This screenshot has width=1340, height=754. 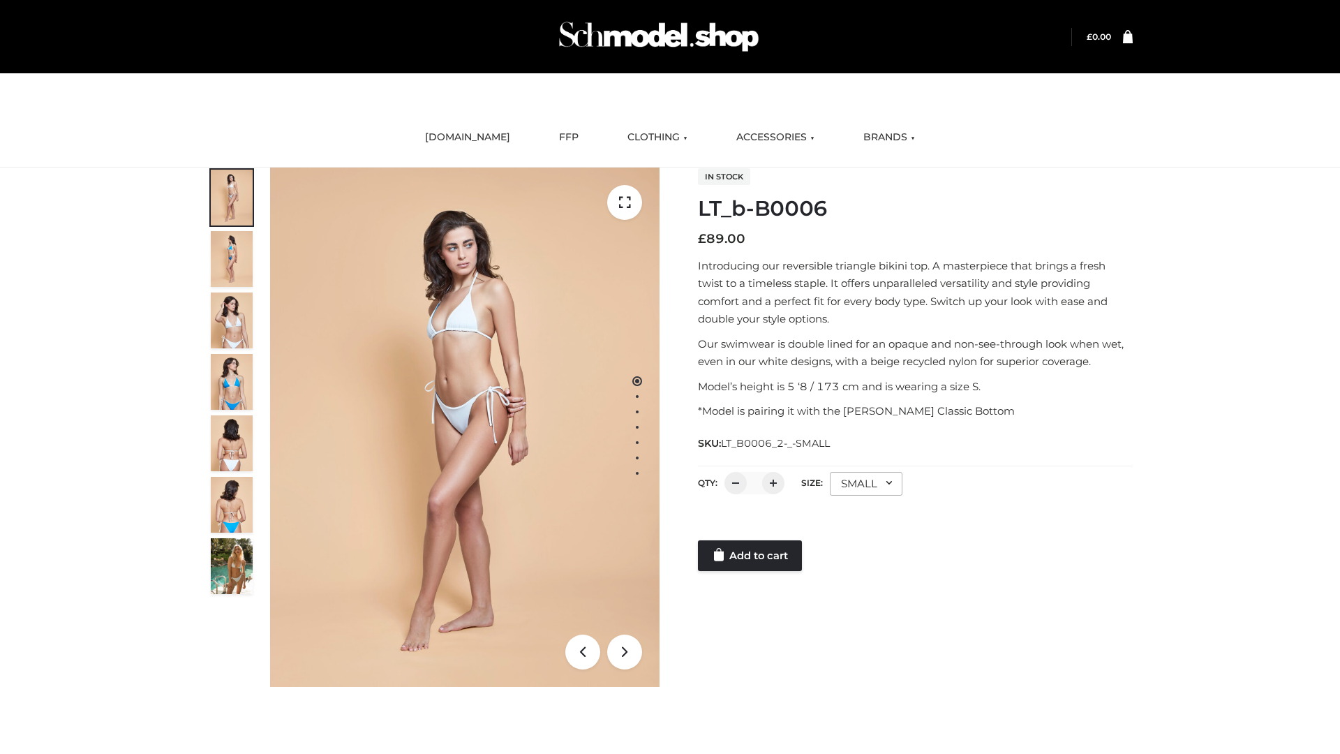 What do you see at coordinates (232, 197) in the screenshot?
I see `img: ArielClassicBikiniTop_CloudNine_AzureSky_OW114ECO_1-scaled.jpg` at bounding box center [232, 197].